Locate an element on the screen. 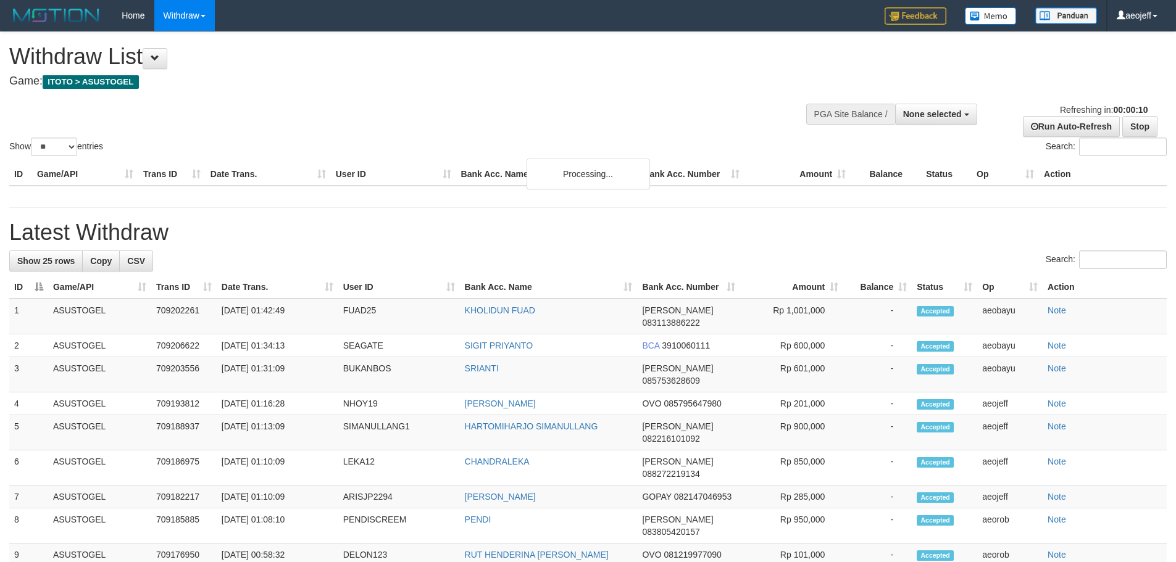  span: Copy 083113886222 to clipboard is located at coordinates (670, 323).